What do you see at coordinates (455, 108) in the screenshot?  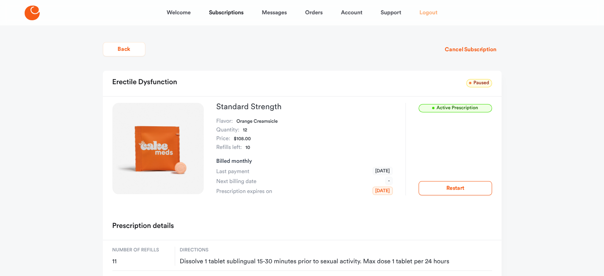 I see `span: Active Prescription` at bounding box center [455, 108].